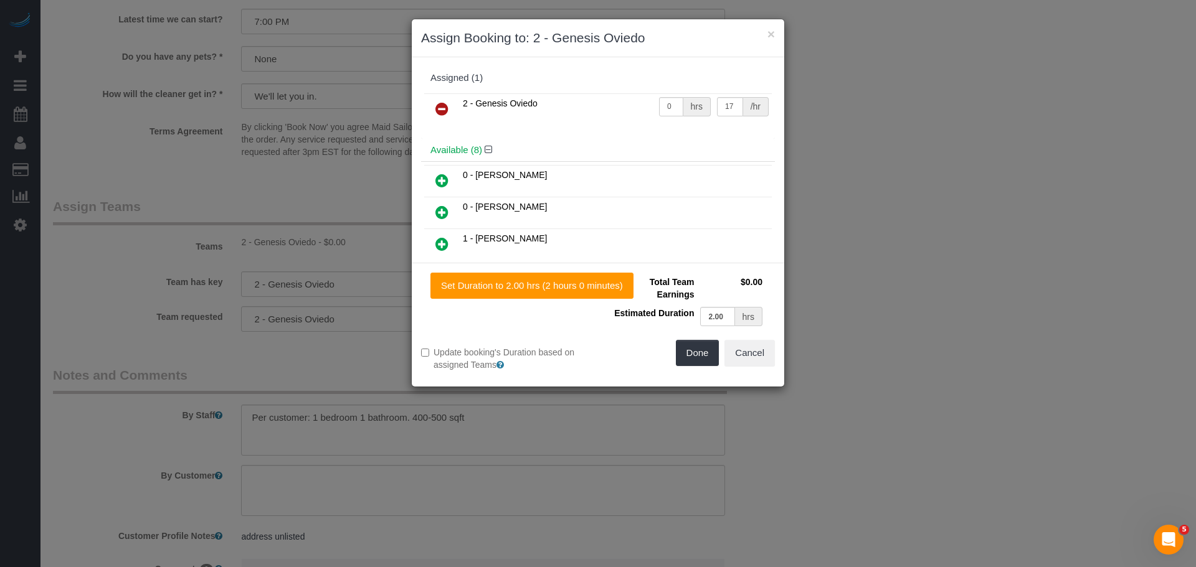 This screenshot has width=1196, height=567. What do you see at coordinates (598, 38) in the screenshot?
I see `h3: Assign Booking to: 2 - Genesis Oviedo` at bounding box center [598, 38].